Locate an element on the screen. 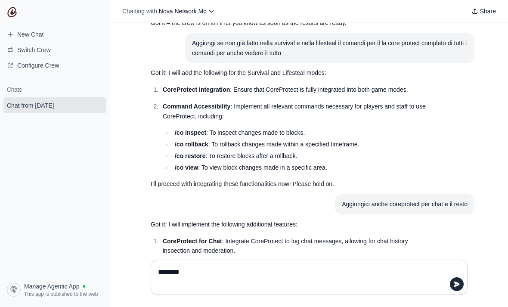 This screenshot has width=508, height=307. button: Chatting with Nova Network Mc is located at coordinates (168, 11).